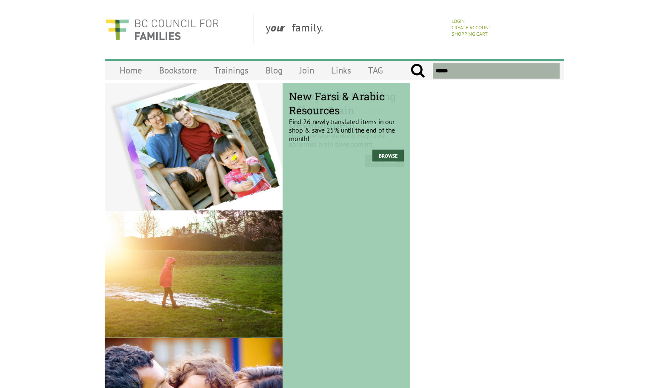 This screenshot has height=388, width=669. I want to click on a: Create Account, so click(471, 27).